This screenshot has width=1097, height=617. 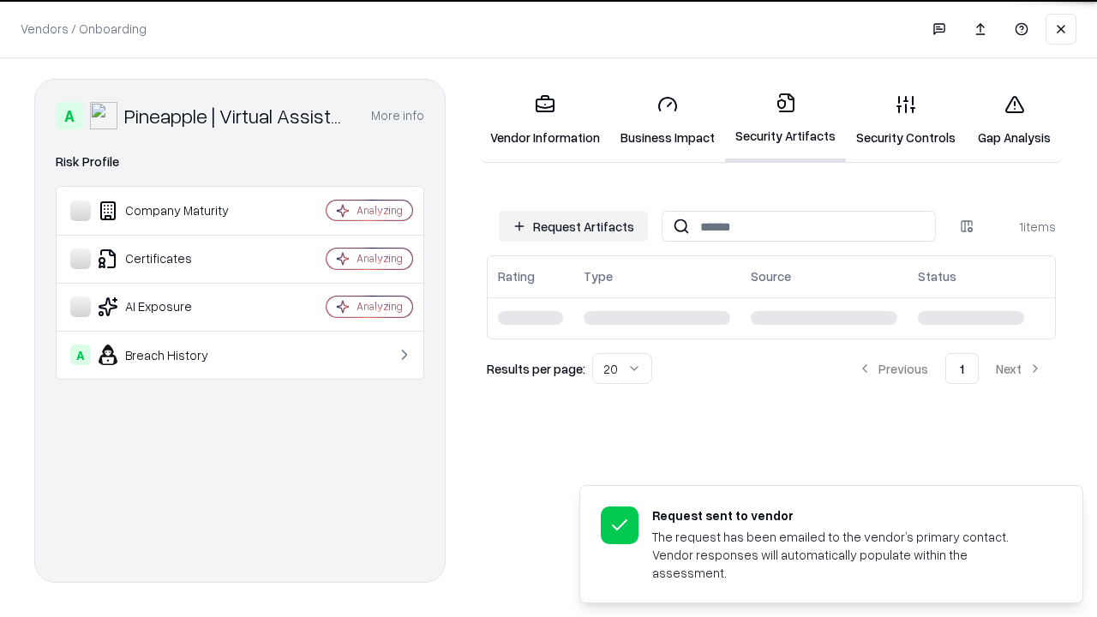 What do you see at coordinates (172, 355) in the screenshot?
I see `div: Breach History` at bounding box center [172, 355].